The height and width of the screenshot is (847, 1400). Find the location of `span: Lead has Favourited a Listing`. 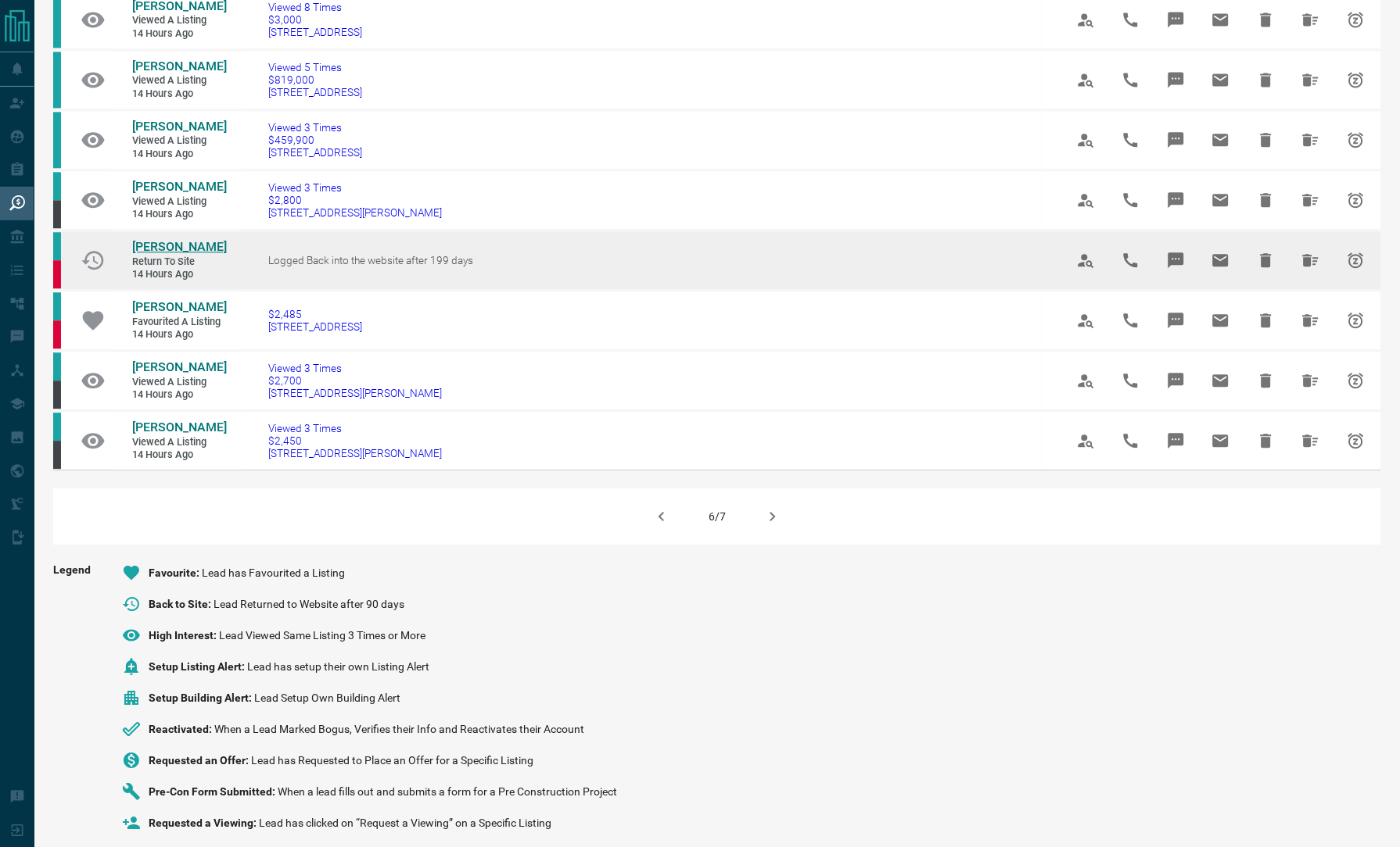

span: Lead has Favourited a Listing is located at coordinates (273, 573).